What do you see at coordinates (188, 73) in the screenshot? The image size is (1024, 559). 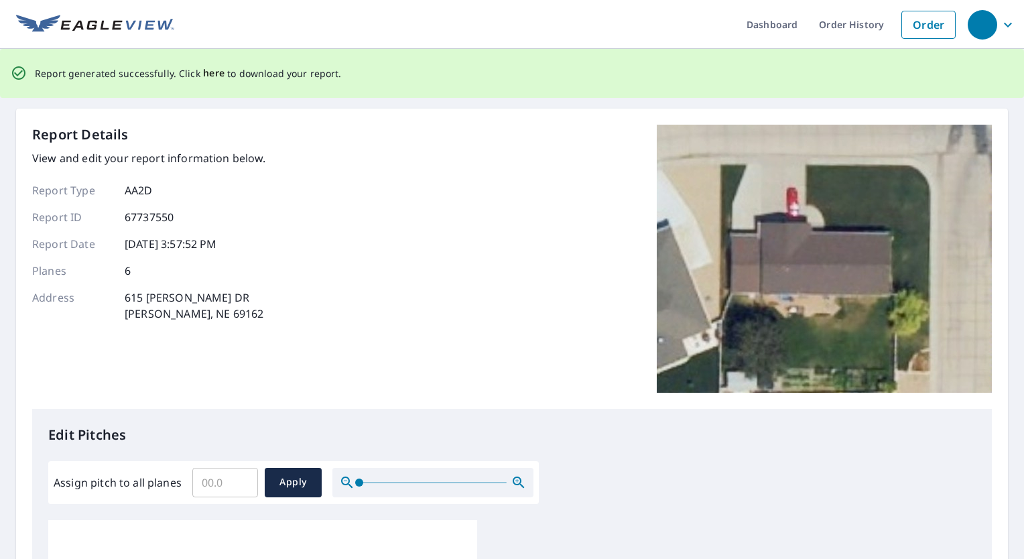 I see `p: Report generated successfully. Click to download your report.` at bounding box center [188, 73].